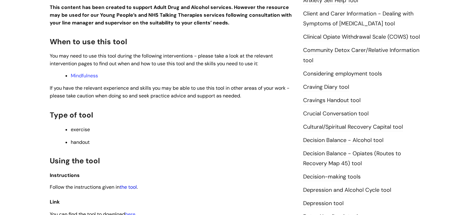 The height and width of the screenshot is (215, 470). I want to click on span: Type of tool, so click(71, 115).